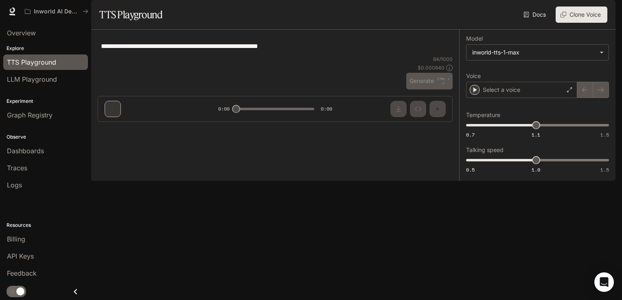 The width and height of the screenshot is (622, 300). Describe the element at coordinates (470, 135) in the screenshot. I see `span: 0.7` at that location.